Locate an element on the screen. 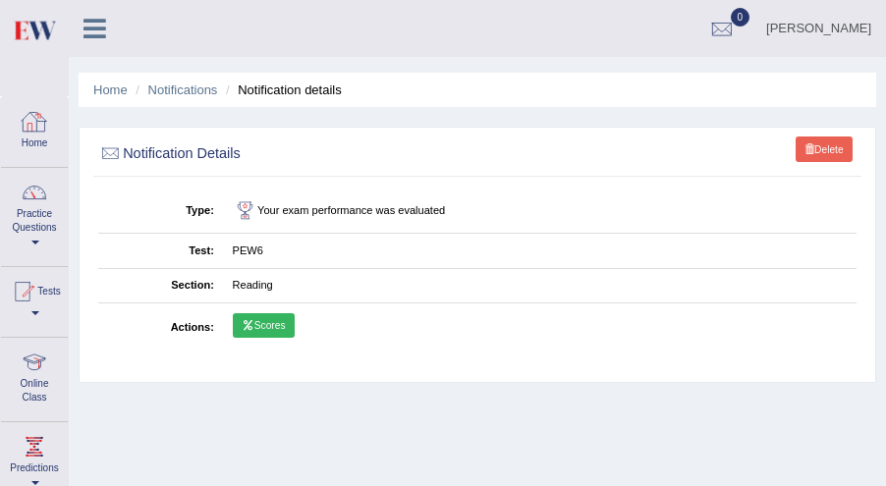  th: Actions is located at coordinates (161, 327).